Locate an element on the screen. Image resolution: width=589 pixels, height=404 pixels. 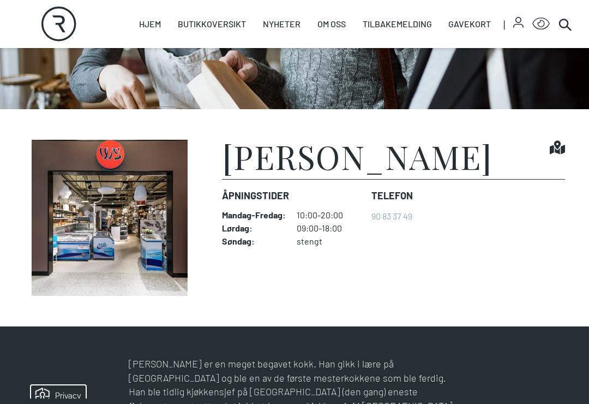
dd: 10:00-20:00 is located at coordinates (329, 215).